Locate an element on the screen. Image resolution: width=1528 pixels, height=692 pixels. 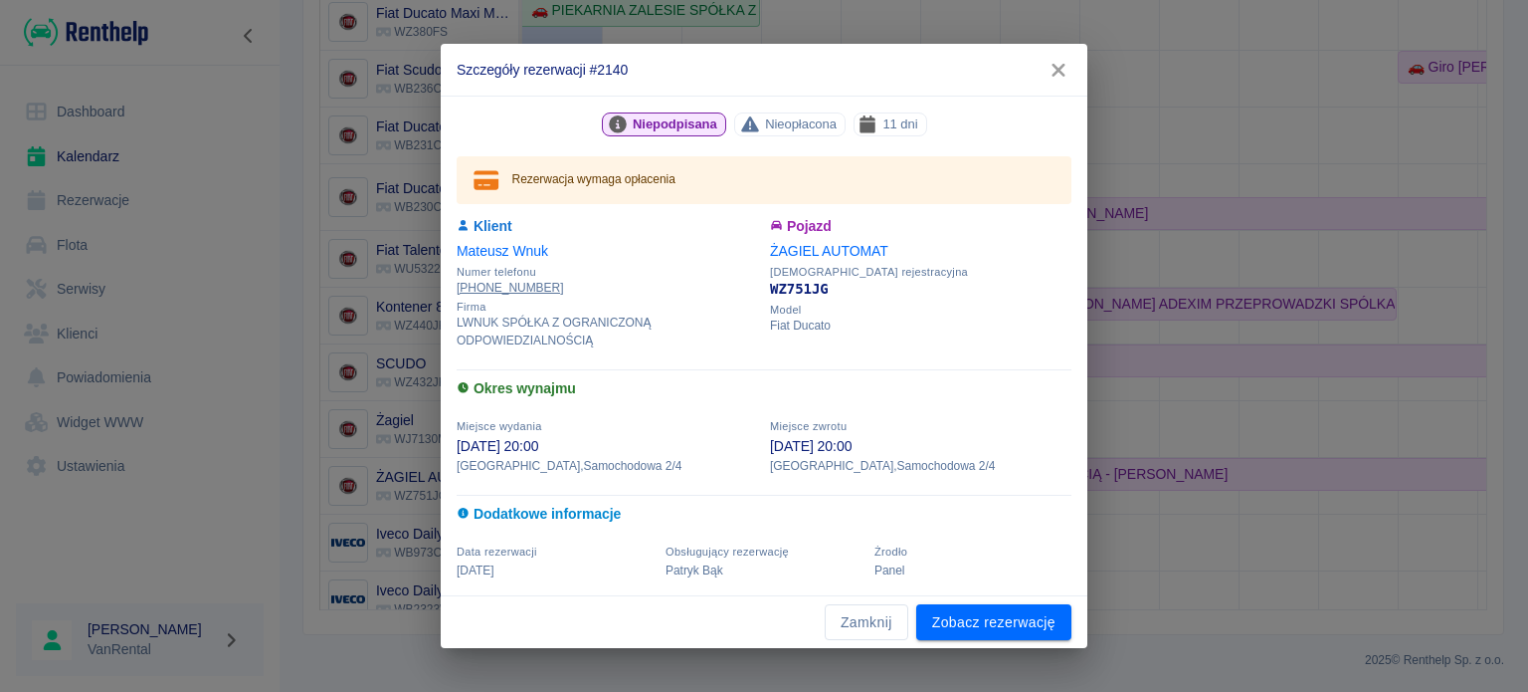
span: Data rezerwacji is located at coordinates (496, 551).